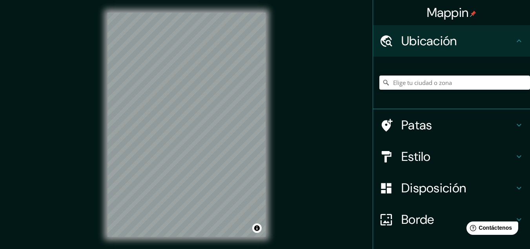 The height and width of the screenshot is (249, 530). What do you see at coordinates (418, 219) in the screenshot?
I see `font: Borde` at bounding box center [418, 219].